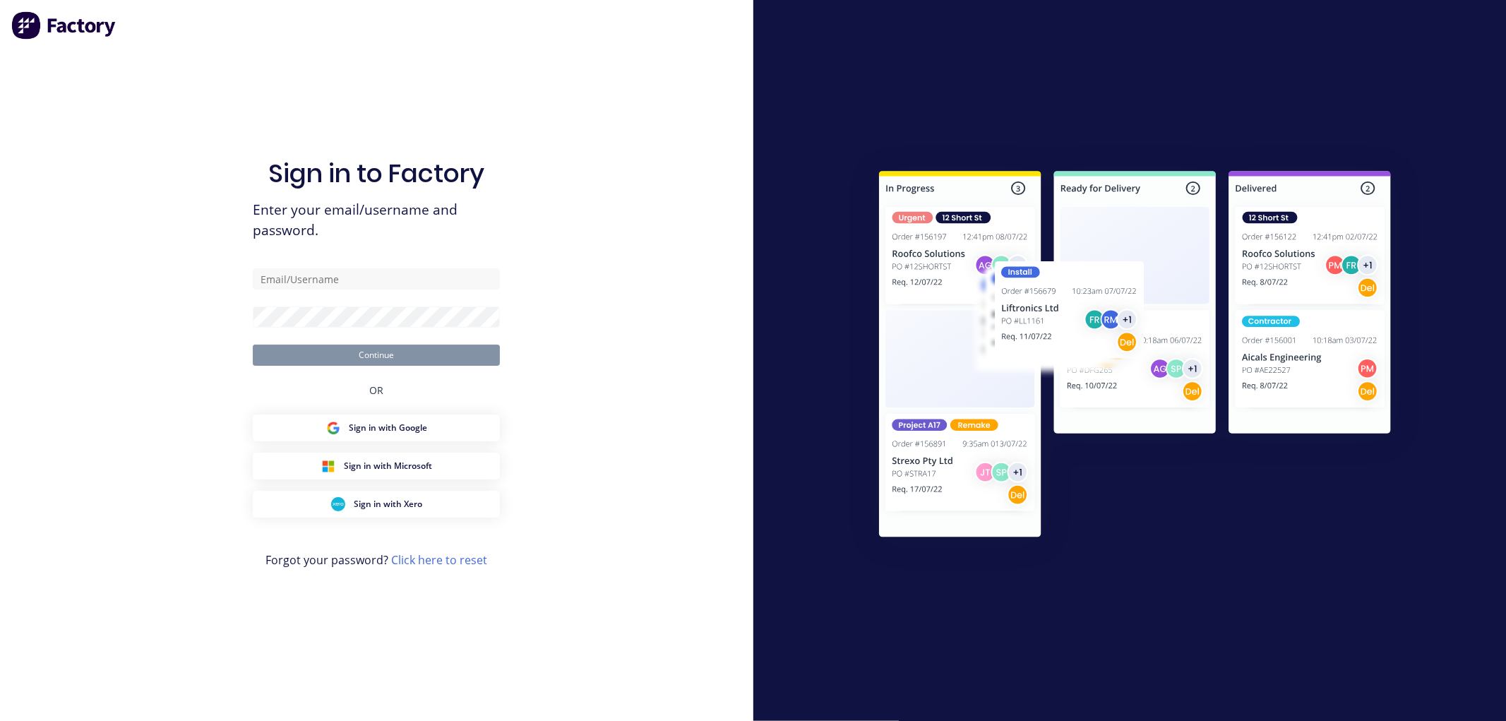 This screenshot has width=1506, height=721. What do you see at coordinates (338, 504) in the screenshot?
I see `img: Xero Sign in` at bounding box center [338, 504].